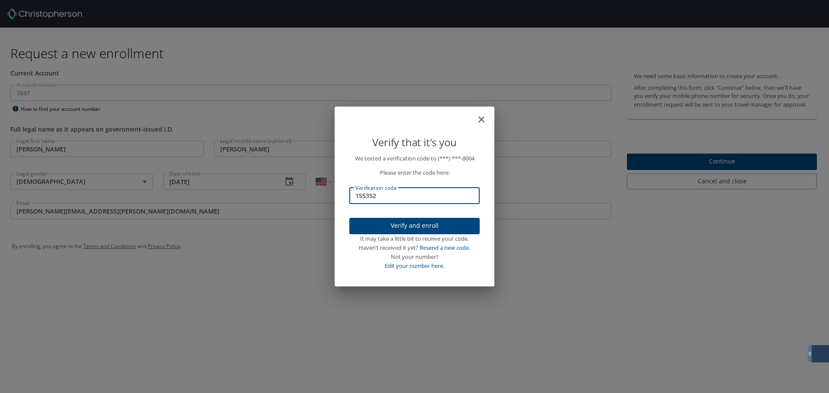 The width and height of the screenshot is (829, 393). Describe the element at coordinates (414, 173) in the screenshot. I see `p: Please enter the code here:` at that location.